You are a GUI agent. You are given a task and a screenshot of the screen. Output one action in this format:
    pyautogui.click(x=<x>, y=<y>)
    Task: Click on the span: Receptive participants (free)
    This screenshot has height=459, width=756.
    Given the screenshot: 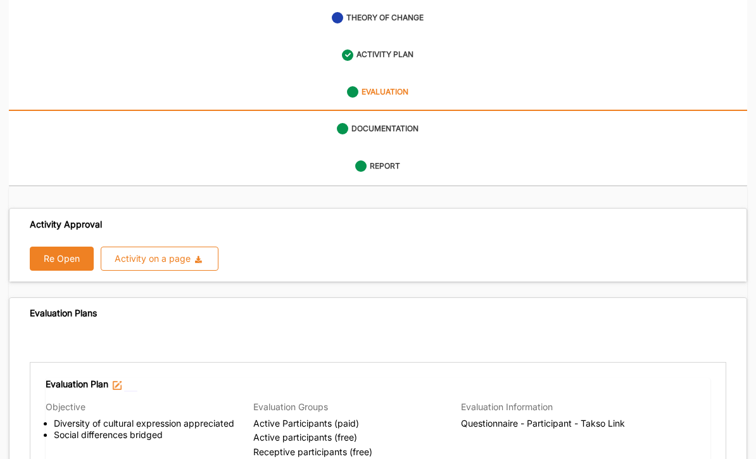 What is the action you would take?
    pyautogui.click(x=357, y=452)
    